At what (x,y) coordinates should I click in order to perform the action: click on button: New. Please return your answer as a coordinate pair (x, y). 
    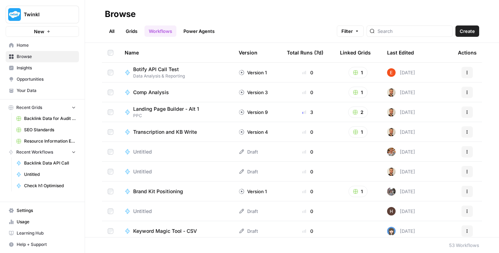
    Looking at the image, I should click on (42, 32).